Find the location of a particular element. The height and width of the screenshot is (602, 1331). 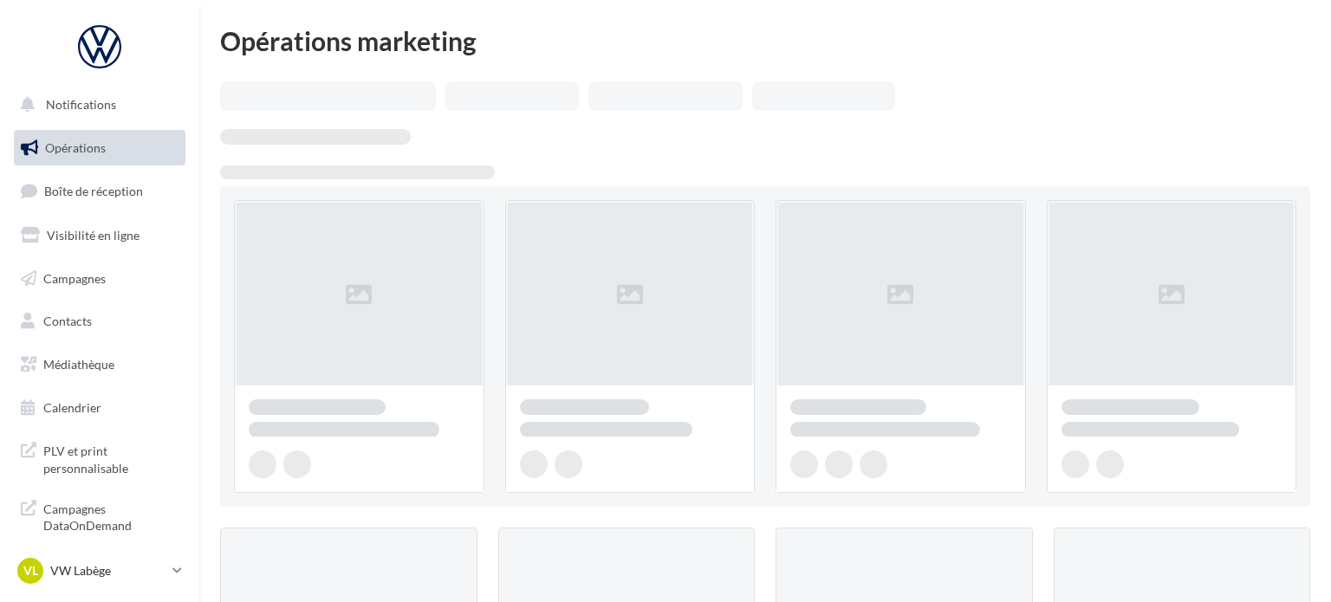

span: Calendrier is located at coordinates (72, 407).